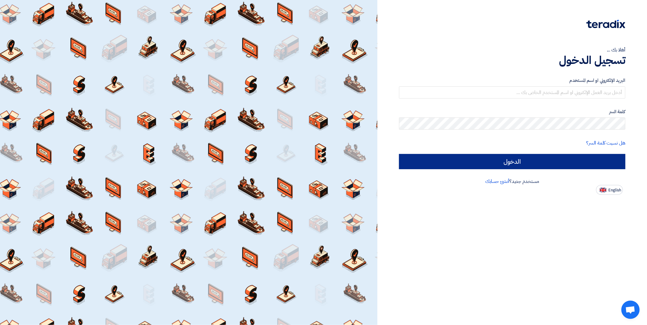 The image size is (647, 325). I want to click on input: الدخول, so click(512, 162).